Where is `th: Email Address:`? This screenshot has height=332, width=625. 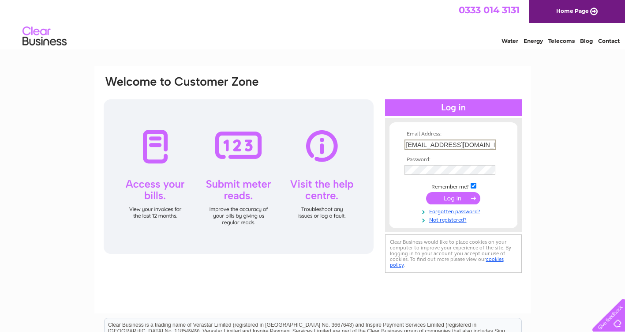 th: Email Address: is located at coordinates (453, 134).